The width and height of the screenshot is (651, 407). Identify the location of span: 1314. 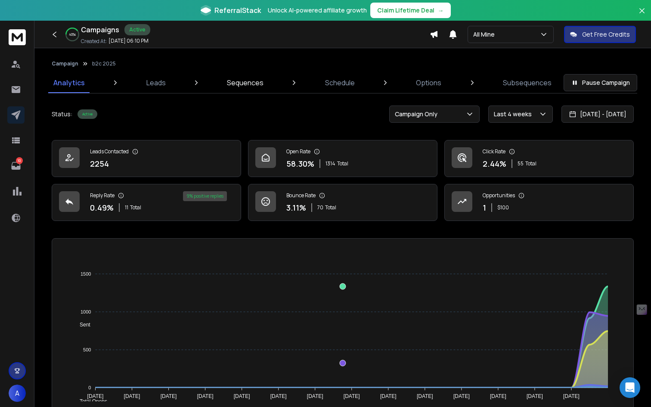
(330, 164).